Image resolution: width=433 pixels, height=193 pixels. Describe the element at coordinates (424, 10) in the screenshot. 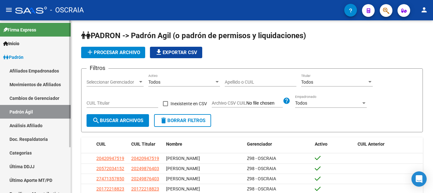

I see `mat-icon: person` at that location.